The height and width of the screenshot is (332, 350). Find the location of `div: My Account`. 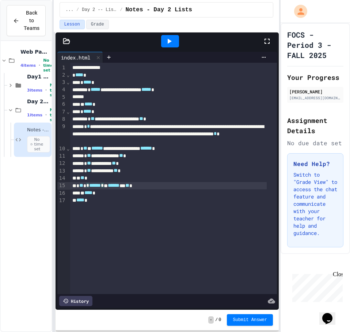

div: My Account is located at coordinates (298, 11).